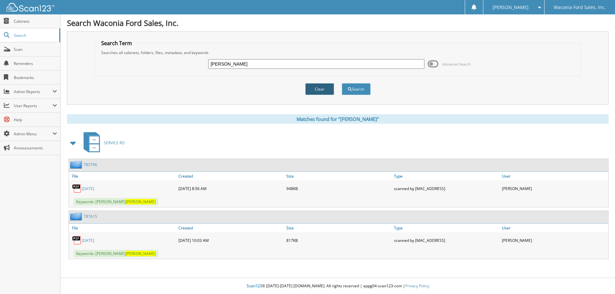  Describe the element at coordinates (417, 286) in the screenshot. I see `a: Privacy Policy` at that location.